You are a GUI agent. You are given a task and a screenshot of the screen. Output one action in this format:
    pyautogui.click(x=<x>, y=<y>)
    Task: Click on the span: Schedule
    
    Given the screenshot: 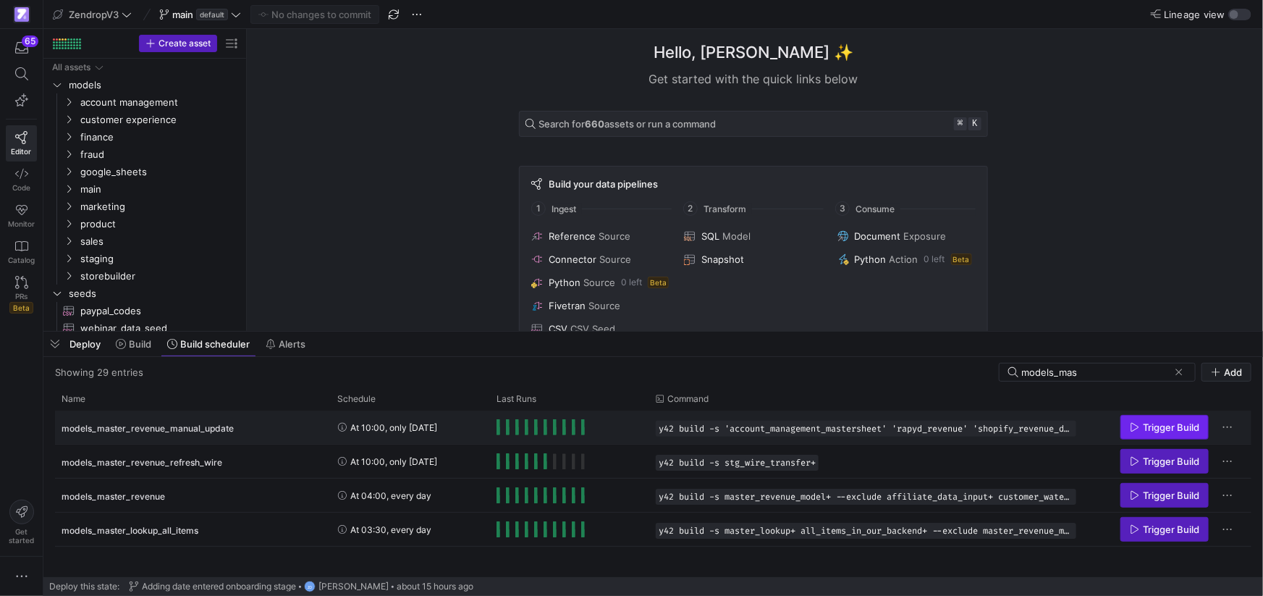 What is the action you would take?
    pyautogui.click(x=356, y=399)
    